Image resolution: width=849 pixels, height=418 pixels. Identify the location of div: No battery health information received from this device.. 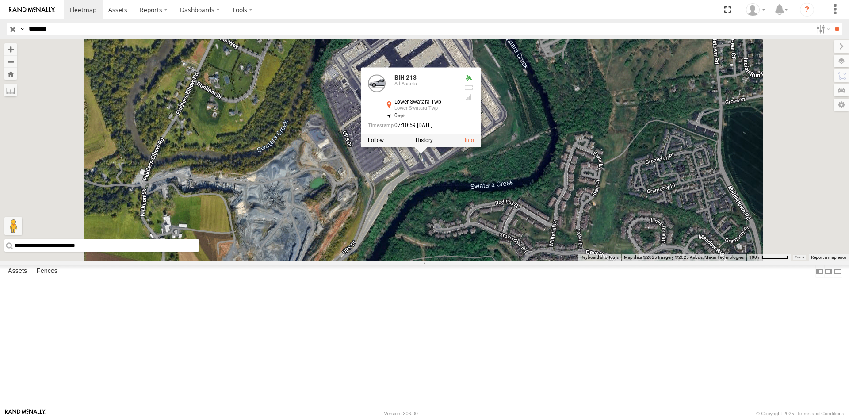
(469, 88).